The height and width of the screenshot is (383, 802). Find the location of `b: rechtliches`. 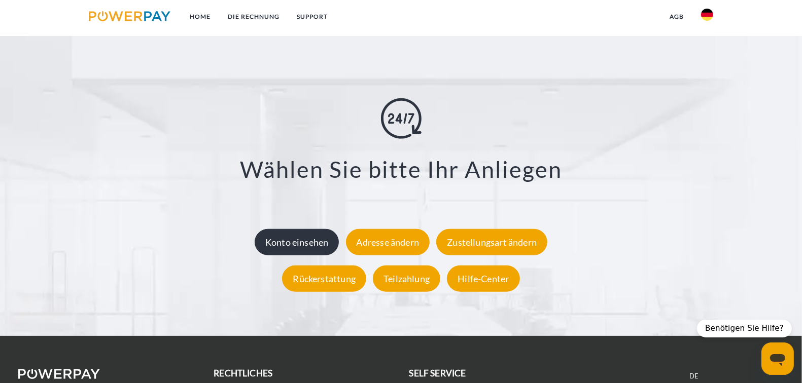

b: rechtliches is located at coordinates (243, 373).